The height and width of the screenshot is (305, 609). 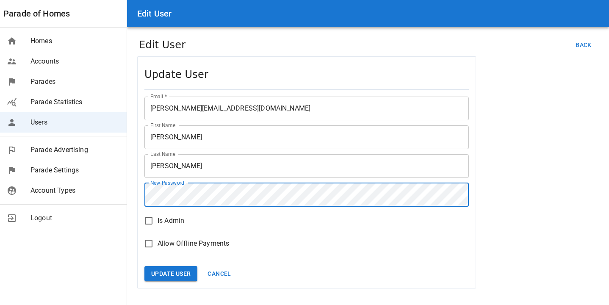 I want to click on span: Account Types, so click(x=75, y=191).